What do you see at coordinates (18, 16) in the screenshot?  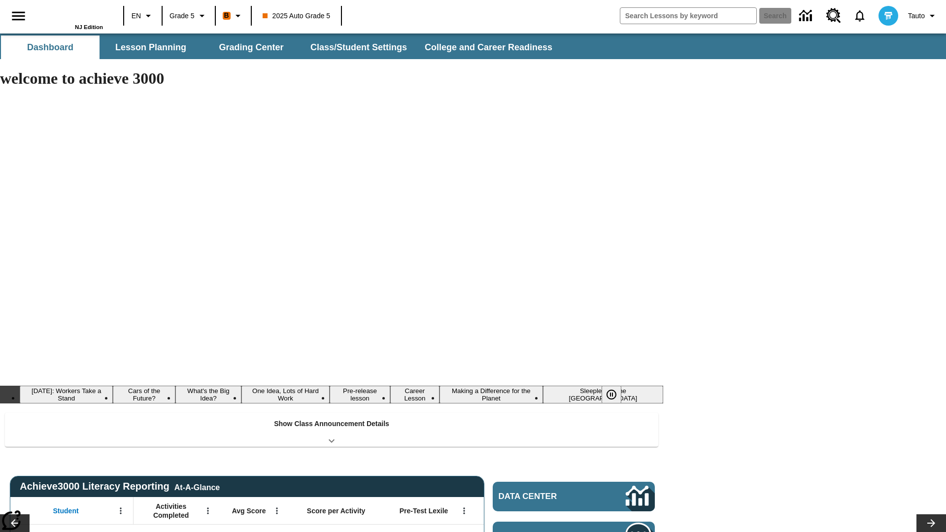 I see `button: Open side menu` at bounding box center [18, 16].